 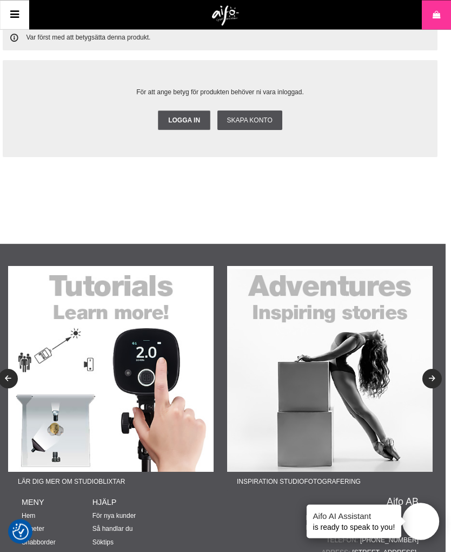 What do you see at coordinates (403, 502) in the screenshot?
I see `a: Aifo AB` at bounding box center [403, 502].